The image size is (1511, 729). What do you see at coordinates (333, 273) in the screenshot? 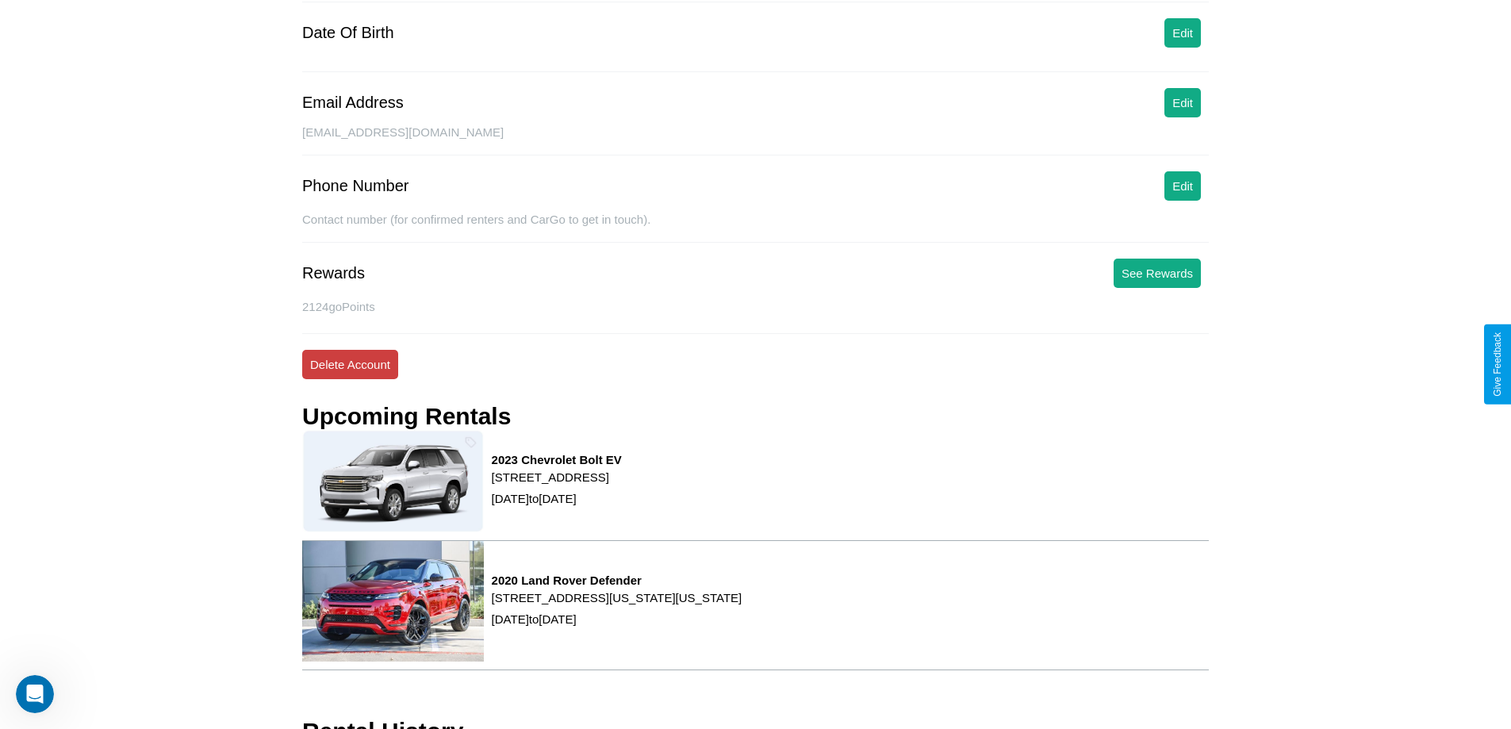
I see `div: Rewards` at bounding box center [333, 273].